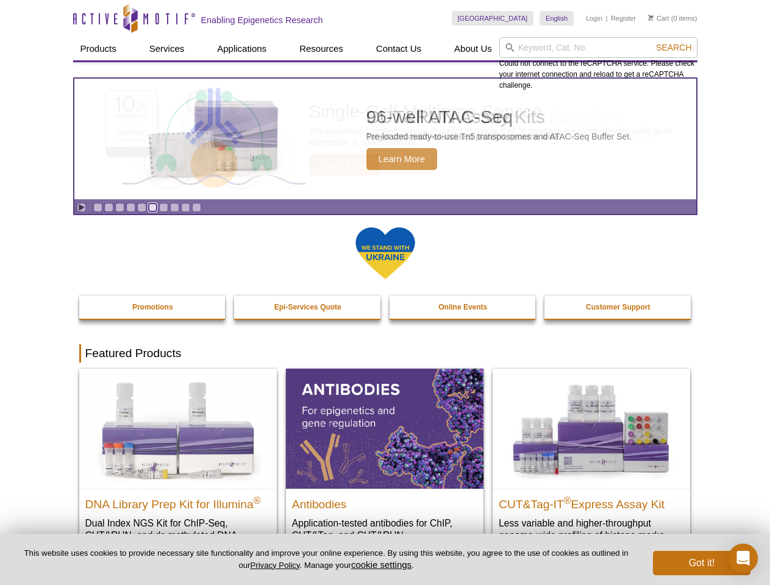 This screenshot has width=770, height=585. What do you see at coordinates (592, 529) in the screenshot?
I see `p: Less variable and higher-throughput genome-wide profiling of histone marks​.` at bounding box center [592, 529].